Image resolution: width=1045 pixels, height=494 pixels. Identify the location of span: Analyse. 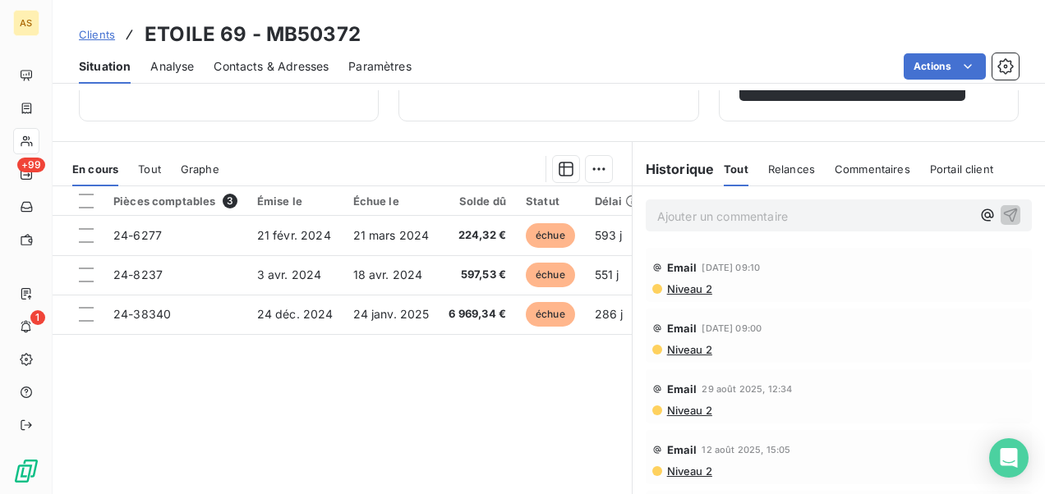
(172, 67).